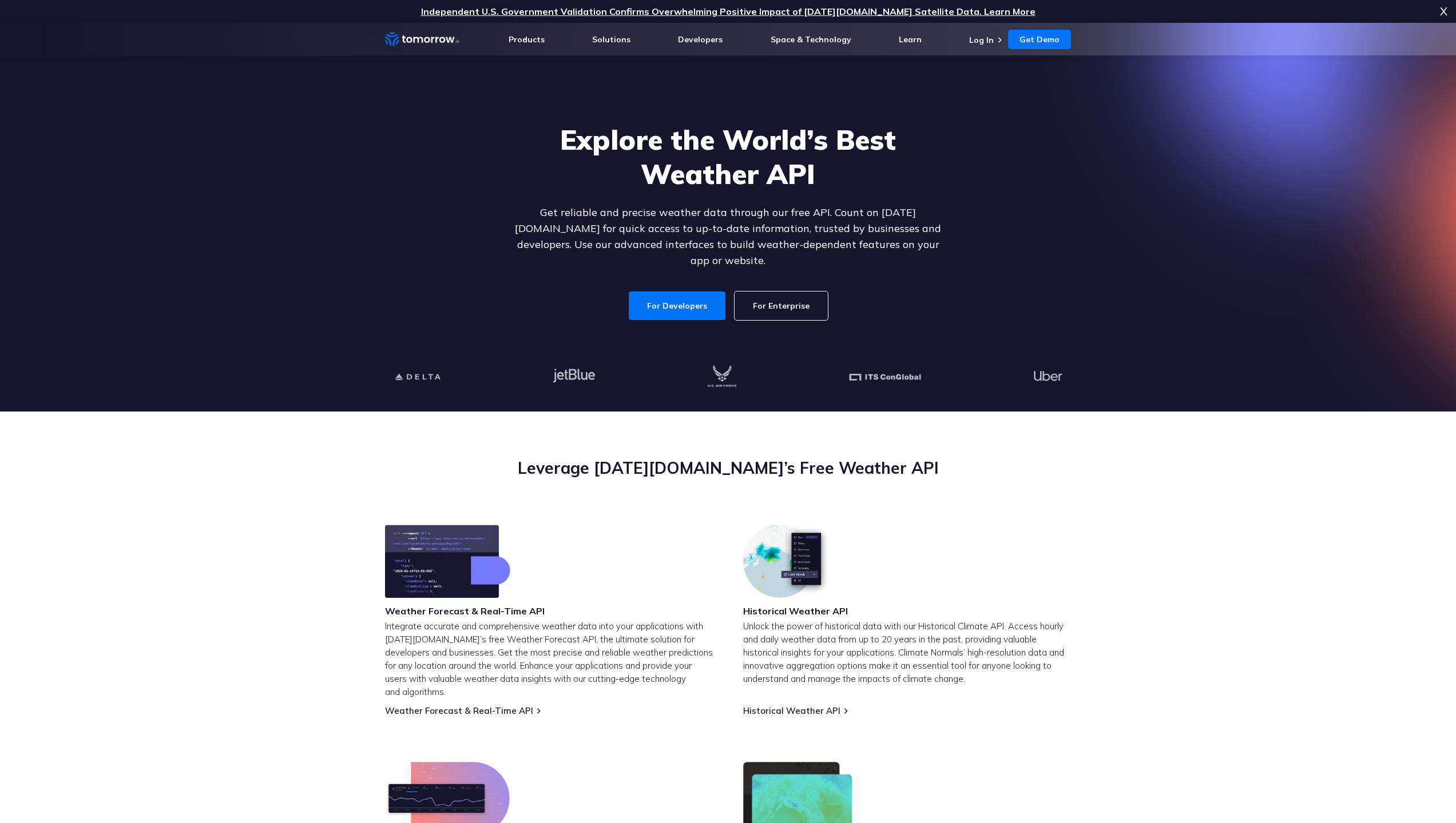 The height and width of the screenshot is (823, 1456). What do you see at coordinates (811, 40) in the screenshot?
I see `a: Space & Technology` at bounding box center [811, 40].